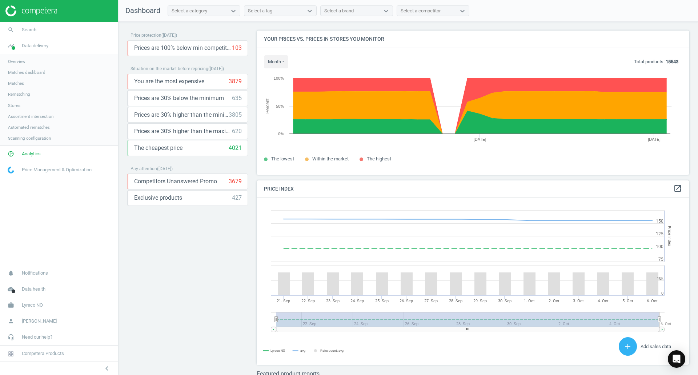  I want to click on button: chevron_left, so click(107, 368).